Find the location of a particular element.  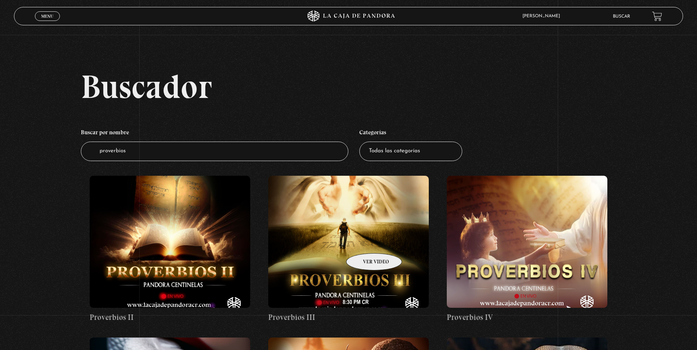

a: Proverbios IV is located at coordinates (527, 250).